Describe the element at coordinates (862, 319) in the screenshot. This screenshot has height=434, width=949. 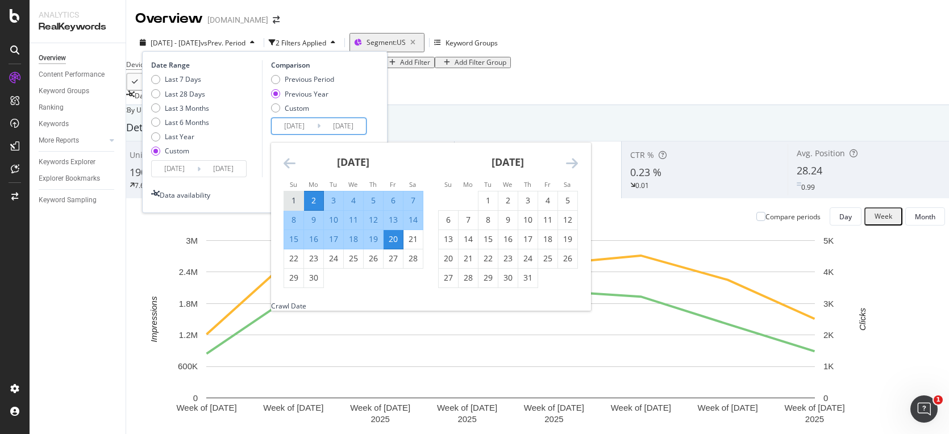
I see `text: Clicks` at that location.